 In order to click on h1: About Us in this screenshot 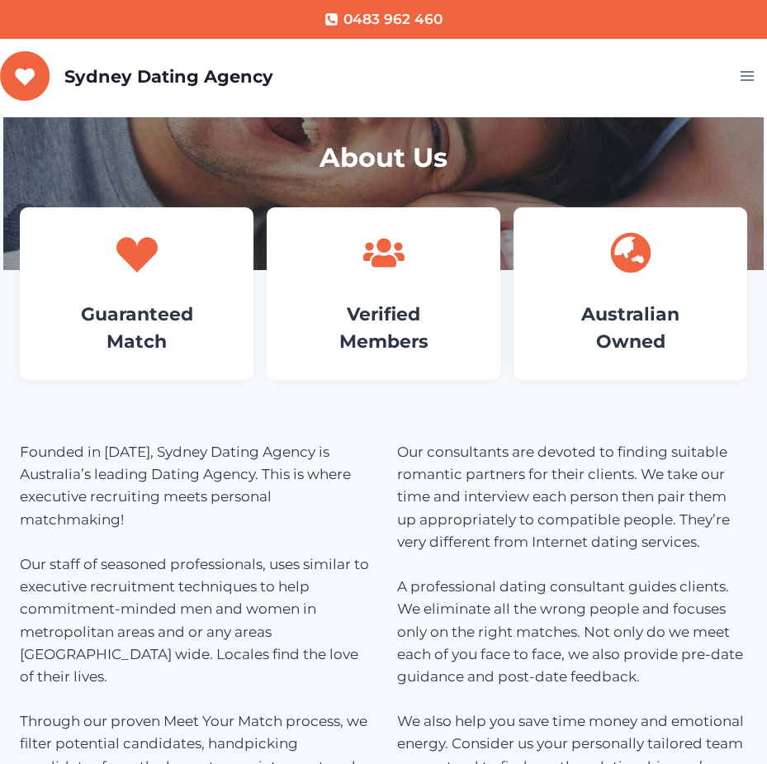, I will do `click(384, 158)`.